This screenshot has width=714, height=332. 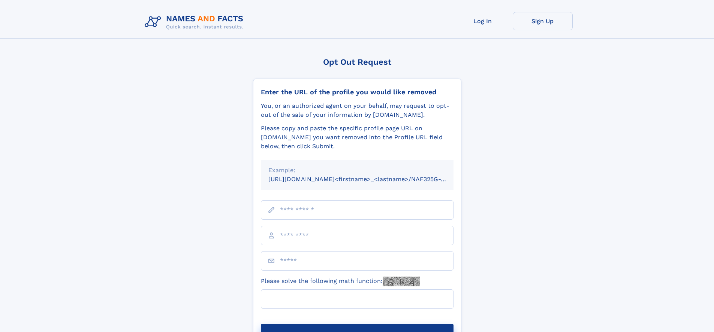 I want to click on a: Log In, so click(x=482, y=21).